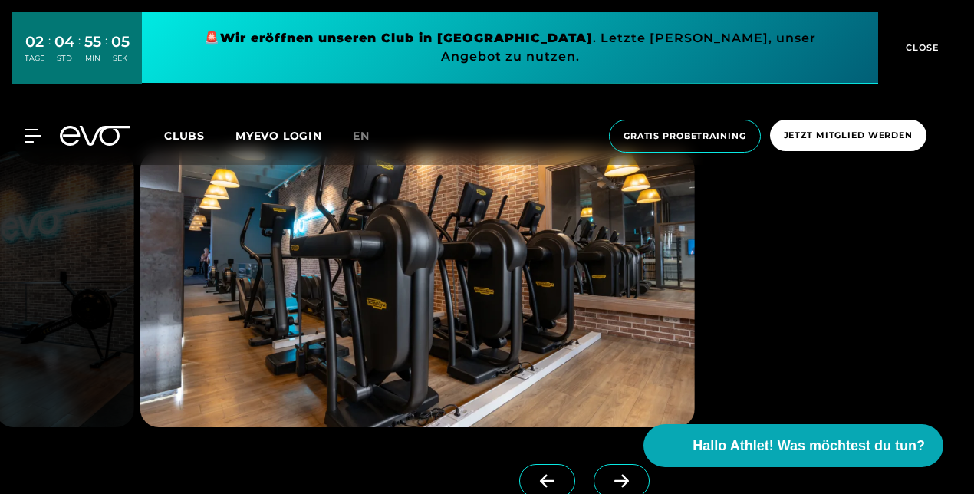 The width and height of the screenshot is (974, 494). What do you see at coordinates (93, 58) in the screenshot?
I see `div: MIN` at bounding box center [93, 58].